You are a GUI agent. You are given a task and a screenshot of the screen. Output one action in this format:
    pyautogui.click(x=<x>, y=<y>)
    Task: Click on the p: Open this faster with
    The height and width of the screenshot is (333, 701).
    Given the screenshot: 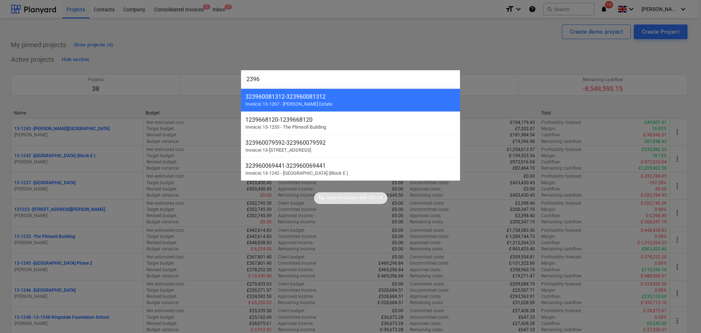 What is the action you would take?
    pyautogui.click(x=347, y=198)
    